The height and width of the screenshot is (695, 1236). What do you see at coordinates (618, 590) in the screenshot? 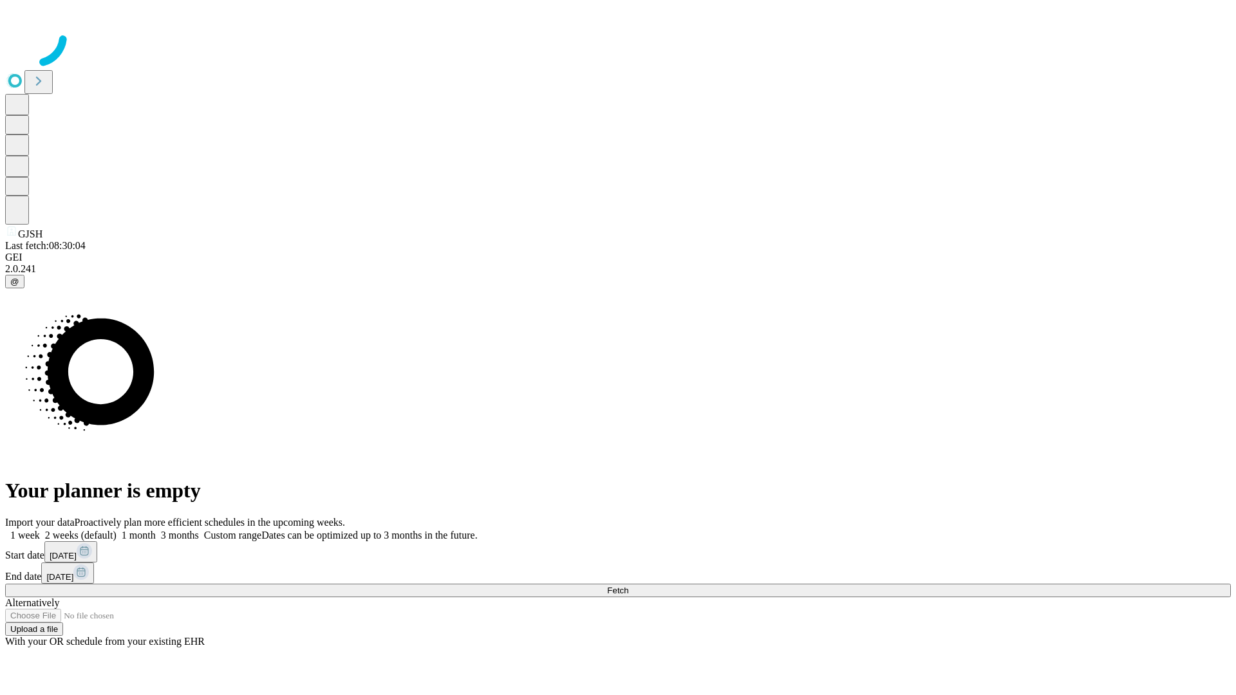
I see `button: Fetch` at bounding box center [618, 590].